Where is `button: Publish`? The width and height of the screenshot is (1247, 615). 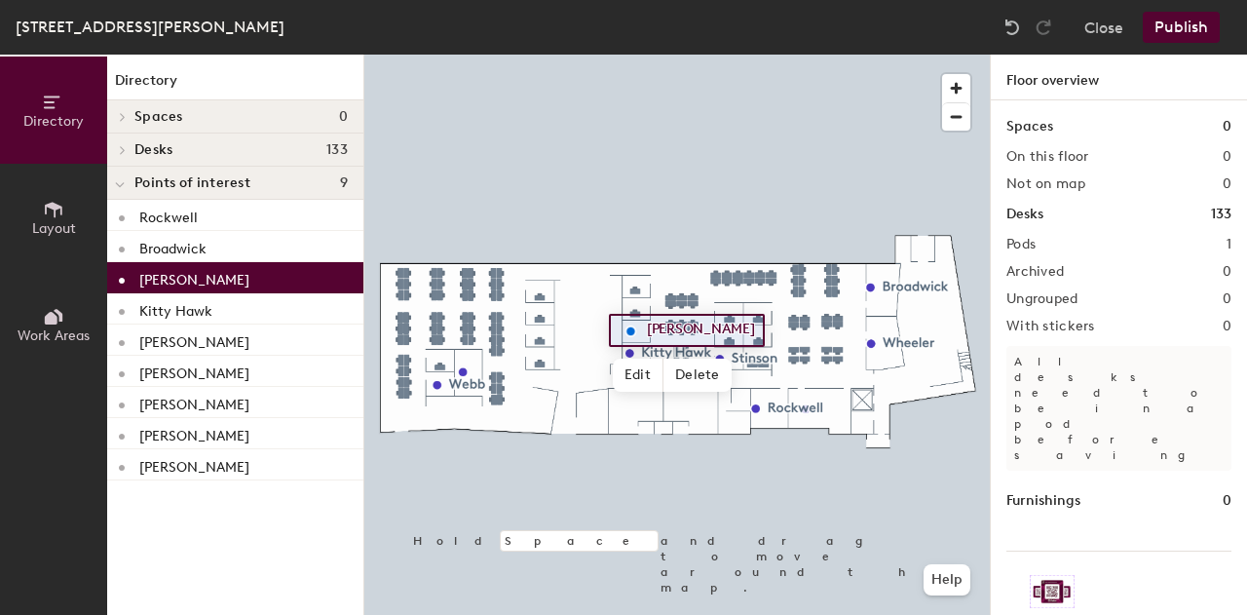
button: Publish is located at coordinates (1181, 27).